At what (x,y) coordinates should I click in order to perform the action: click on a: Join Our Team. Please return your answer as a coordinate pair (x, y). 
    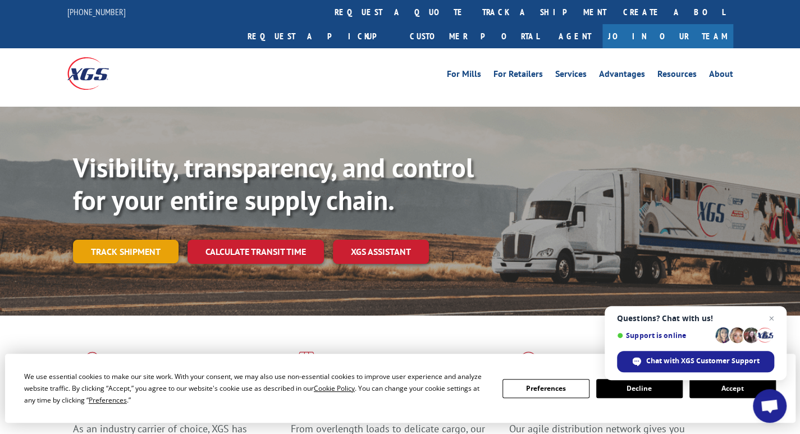
    Looking at the image, I should click on (667, 36).